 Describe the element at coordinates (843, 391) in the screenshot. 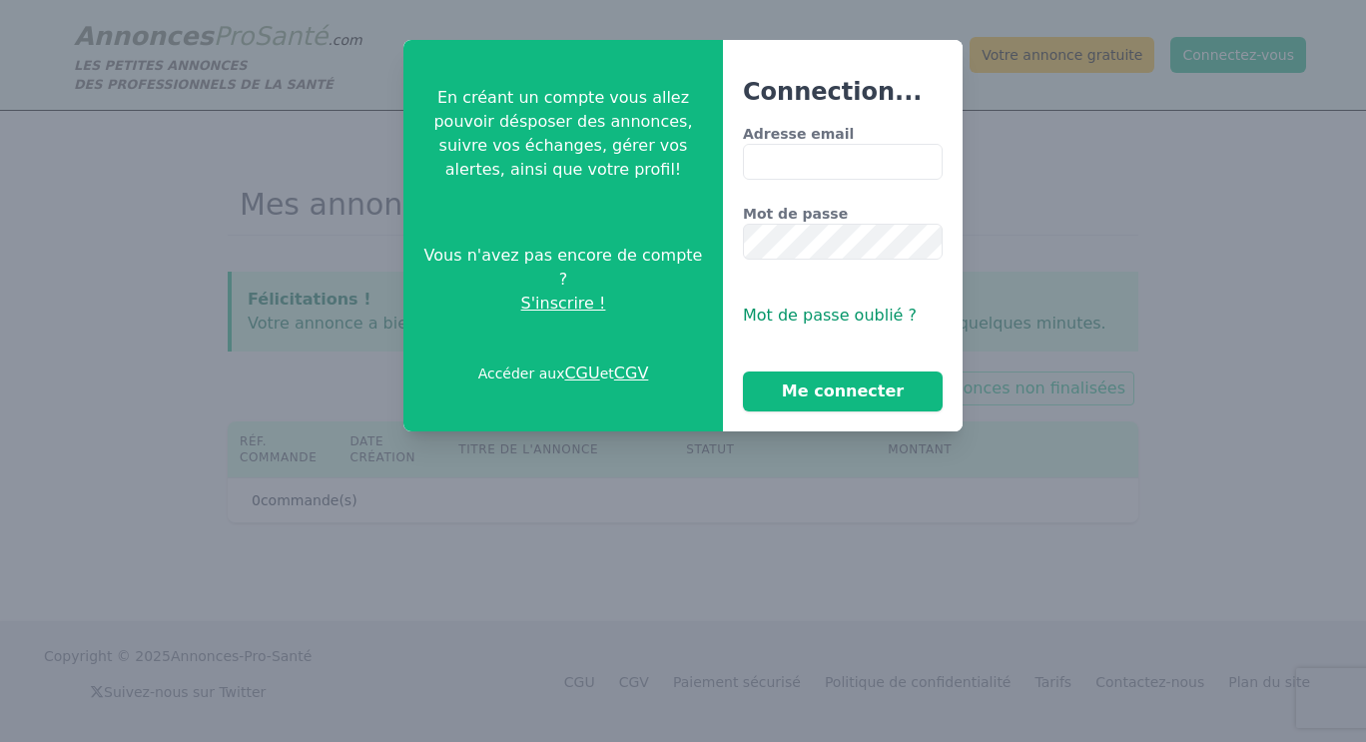

I see `button: Me connecter` at that location.